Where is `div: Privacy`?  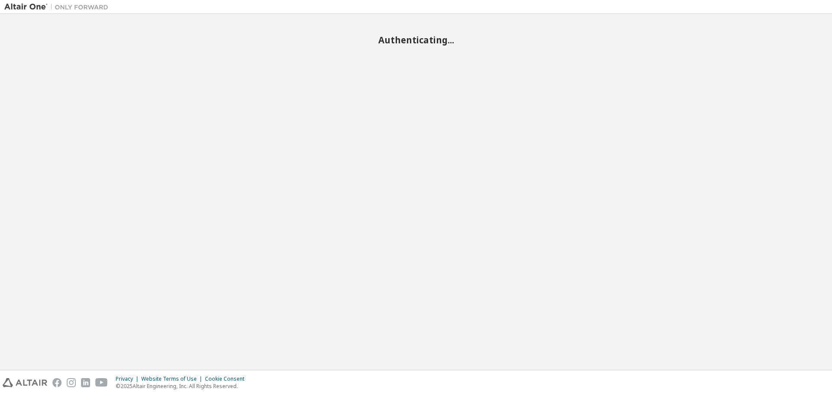
div: Privacy is located at coordinates (128, 379).